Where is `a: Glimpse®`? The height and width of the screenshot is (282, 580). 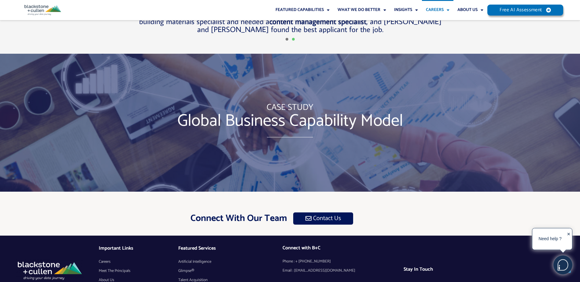 a: Glimpse® is located at coordinates (230, 271).